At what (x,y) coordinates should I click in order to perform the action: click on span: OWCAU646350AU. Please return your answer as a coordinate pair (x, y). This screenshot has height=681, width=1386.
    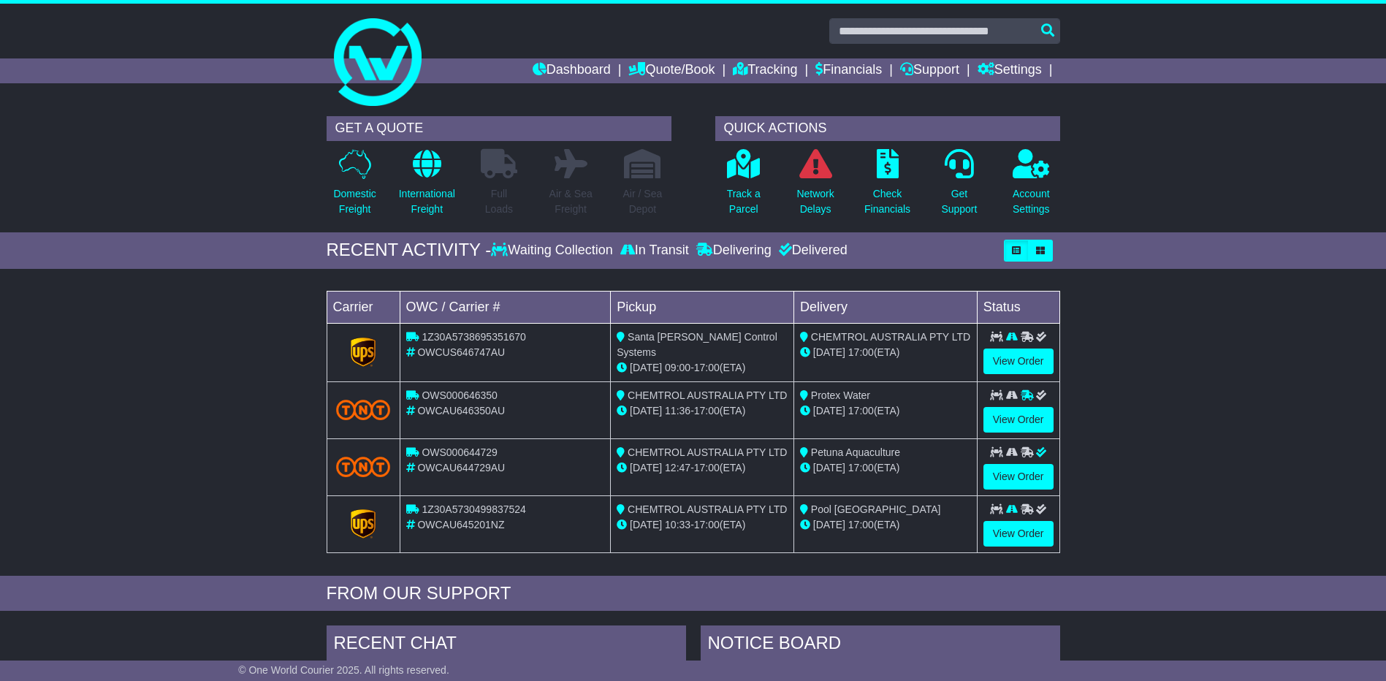
    Looking at the image, I should click on (461, 411).